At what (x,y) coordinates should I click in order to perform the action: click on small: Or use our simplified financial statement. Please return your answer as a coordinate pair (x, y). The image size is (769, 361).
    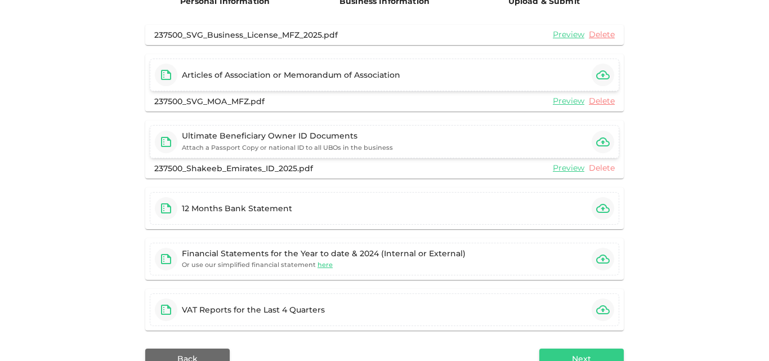
    Looking at the image, I should click on (257, 264).